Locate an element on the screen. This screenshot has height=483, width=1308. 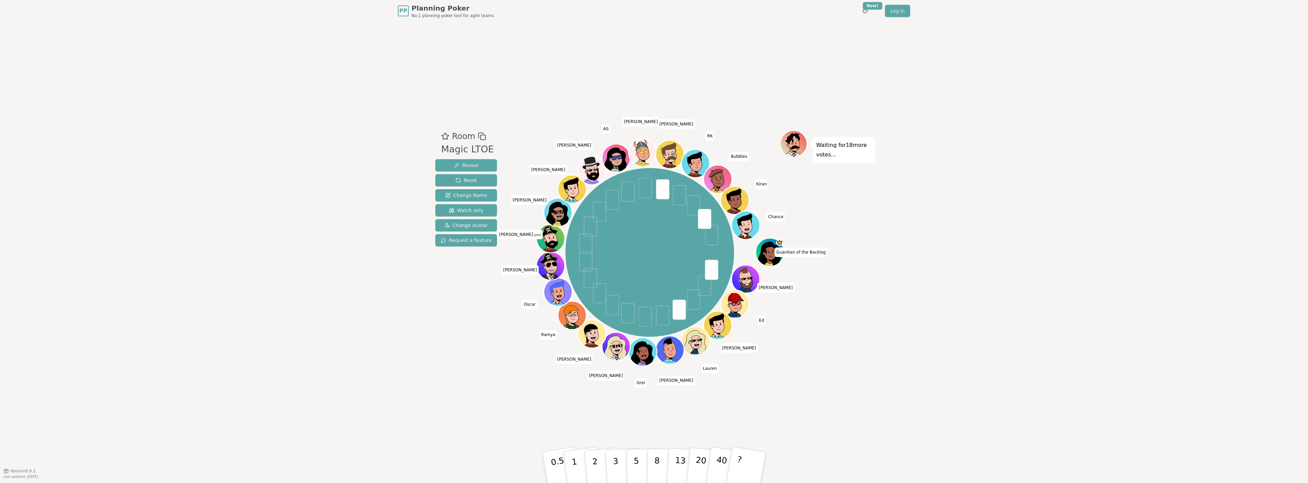
span: No.1 planning poker tool for agile teams is located at coordinates (453, 16).